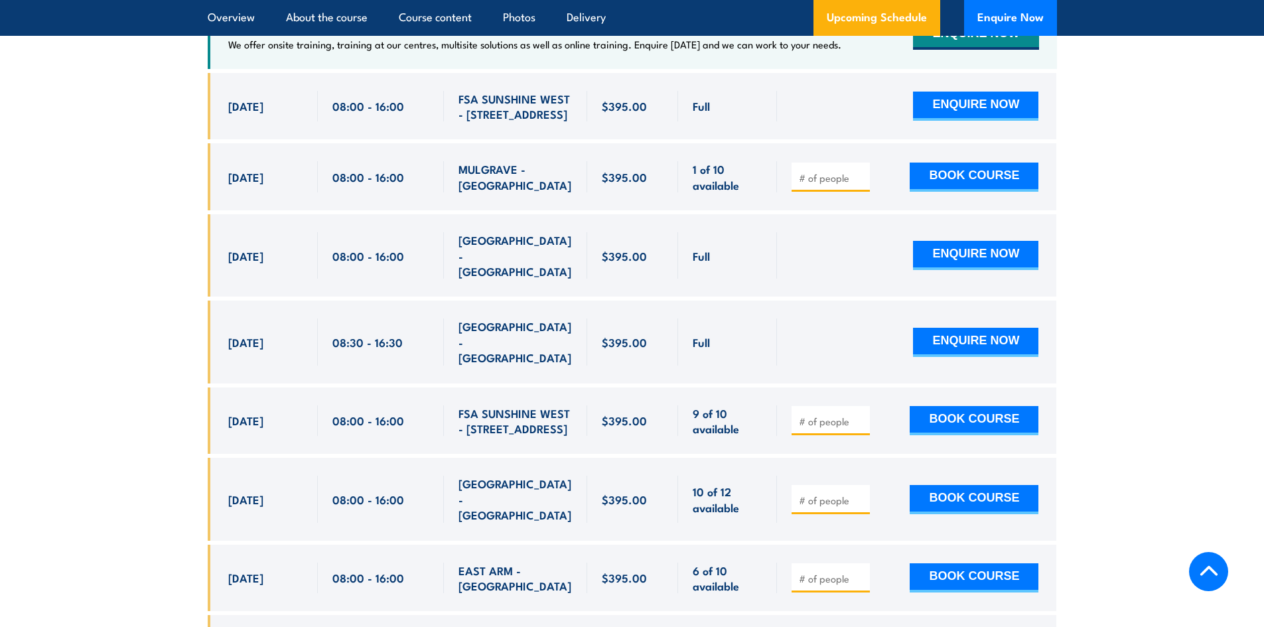 The height and width of the screenshot is (627, 1264). Describe the element at coordinates (727, 578) in the screenshot. I see `span: 6 of 10 available` at that location.